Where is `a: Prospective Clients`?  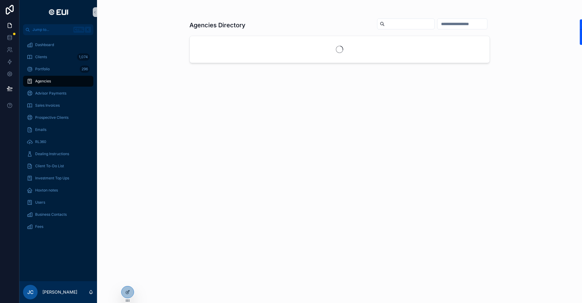 a: Prospective Clients is located at coordinates (58, 118).